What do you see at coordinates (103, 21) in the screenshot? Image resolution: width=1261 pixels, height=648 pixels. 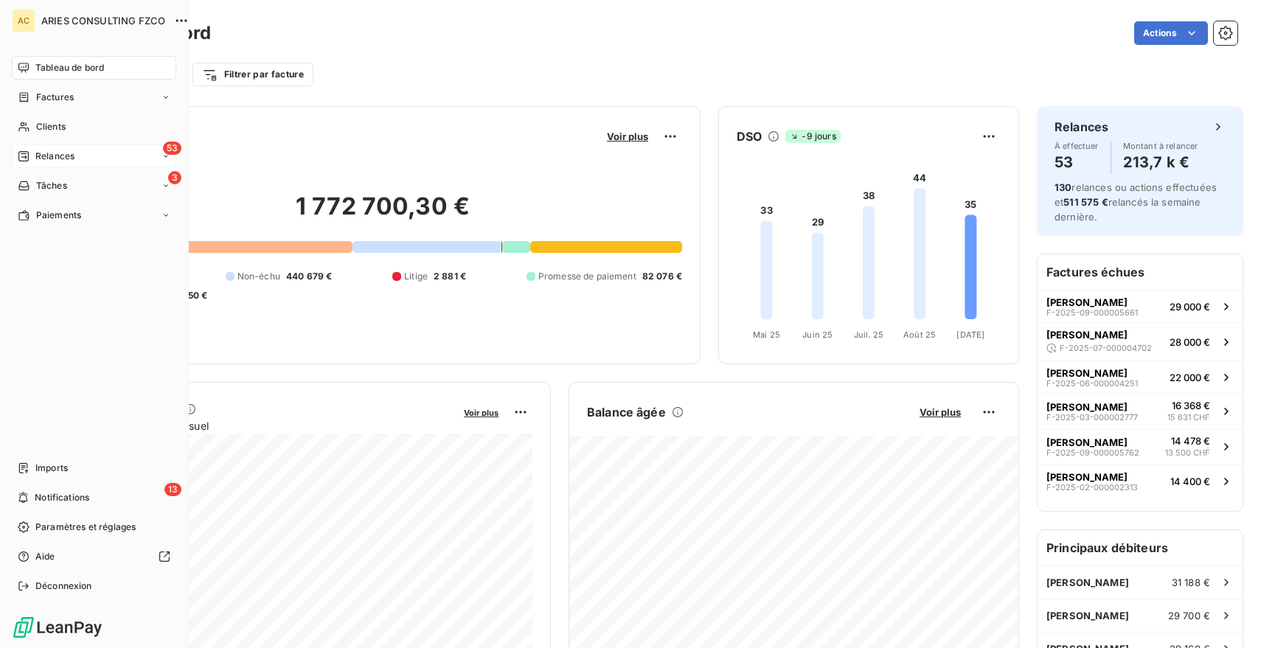 I see `span: ARIES CONSULTING FZCO` at bounding box center [103, 21].